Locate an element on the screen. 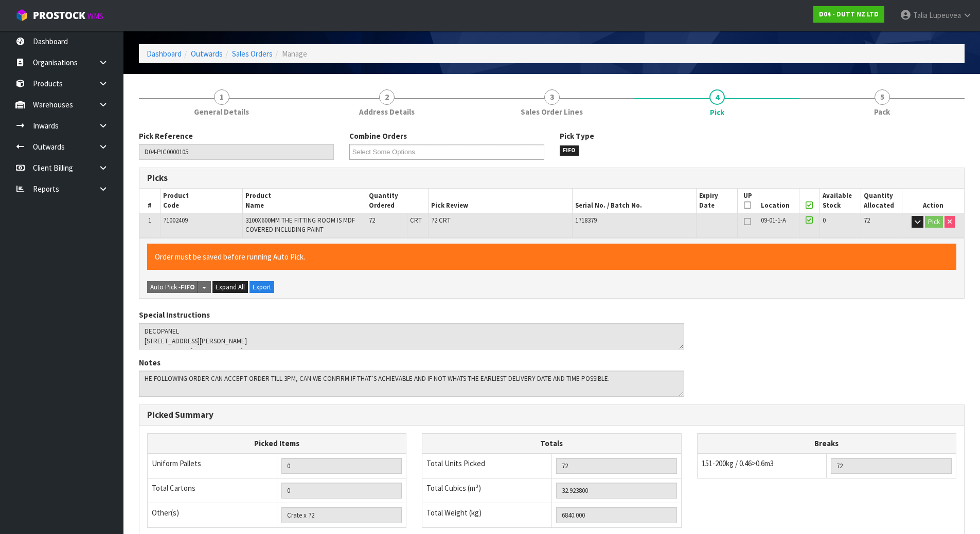 This screenshot has width=980, height=534. td: Total Units Picked is located at coordinates (487, 466).